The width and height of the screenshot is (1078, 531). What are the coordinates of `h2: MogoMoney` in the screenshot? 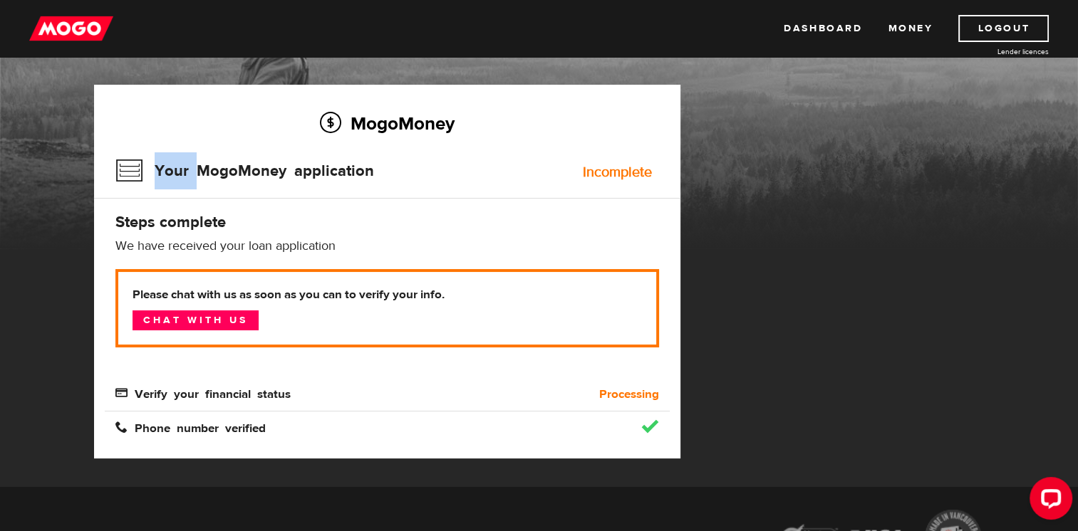 It's located at (387, 123).